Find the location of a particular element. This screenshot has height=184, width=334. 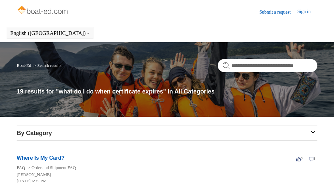

img: Boat-Ed Help Center home page is located at coordinates (43, 11).